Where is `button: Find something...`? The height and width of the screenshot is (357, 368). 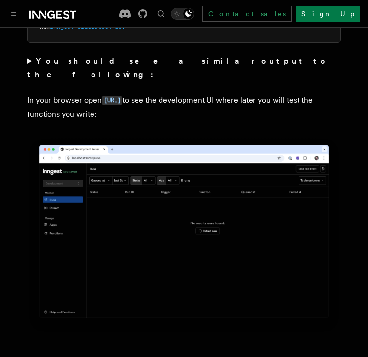
button: Find something... is located at coordinates (161, 14).